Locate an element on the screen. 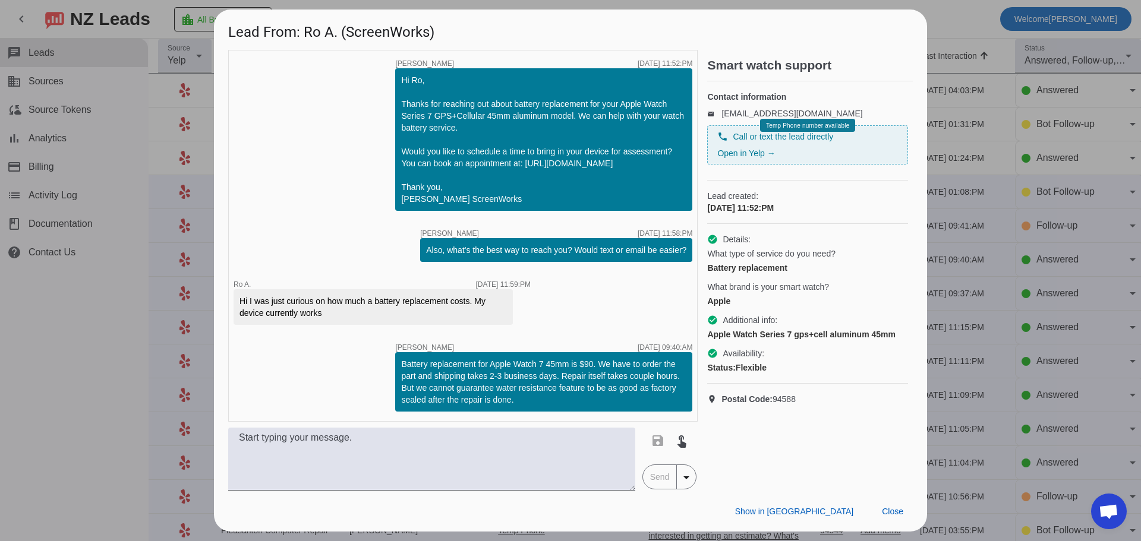 The width and height of the screenshot is (1141, 541). span: What type of service do you need? is located at coordinates (771, 254).